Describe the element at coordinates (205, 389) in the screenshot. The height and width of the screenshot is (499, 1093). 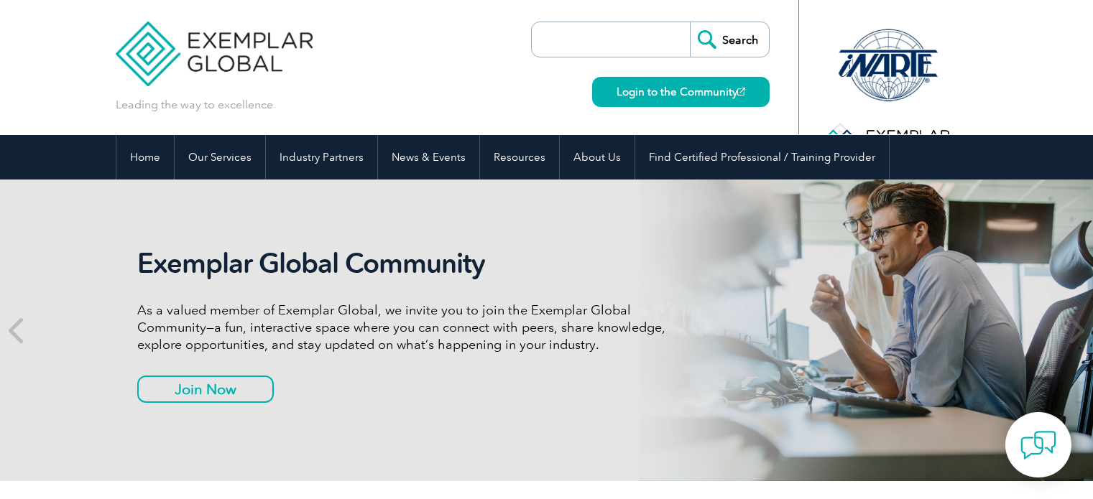
I see `a: Join Now` at that location.